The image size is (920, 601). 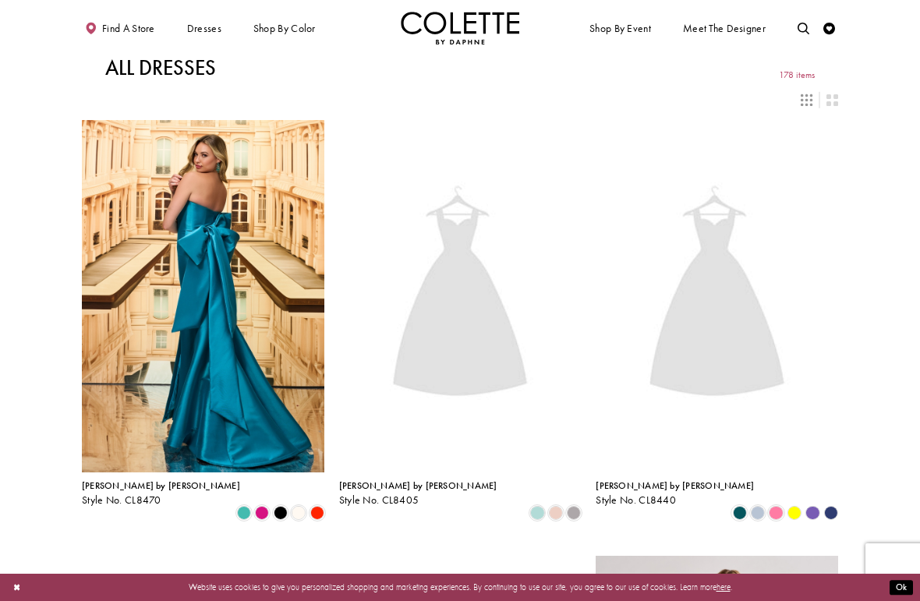 What do you see at coordinates (460, 28) in the screenshot?
I see `img: Colette by Daphne` at bounding box center [460, 28].